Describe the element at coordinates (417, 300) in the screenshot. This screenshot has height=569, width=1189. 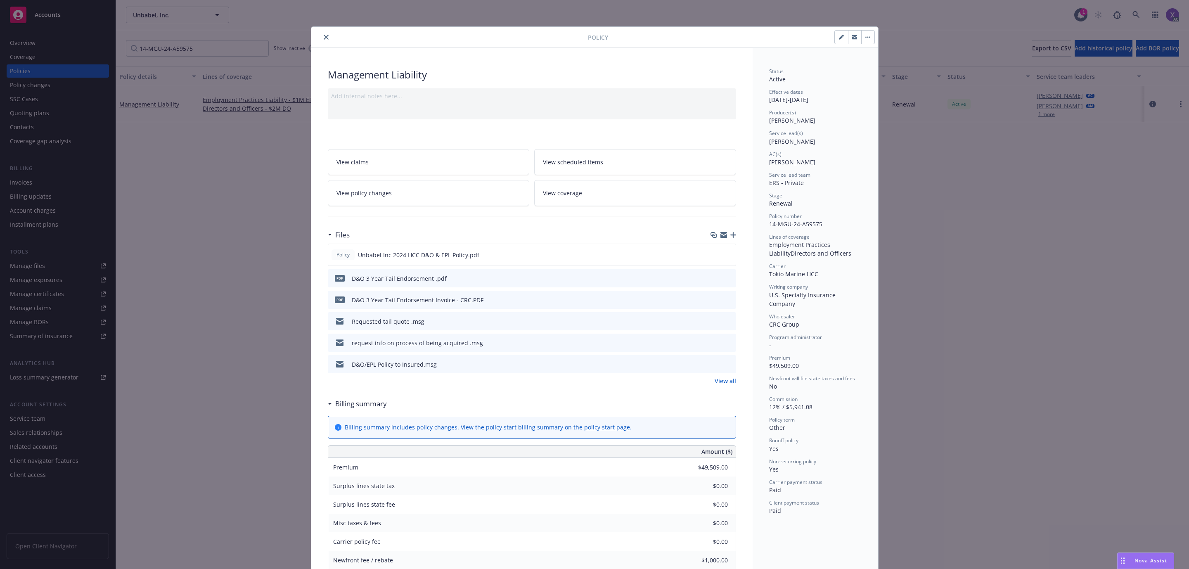
I see `div: D&O 3 Year Tail Endorsement Invoice - CRC.PDF` at that location.